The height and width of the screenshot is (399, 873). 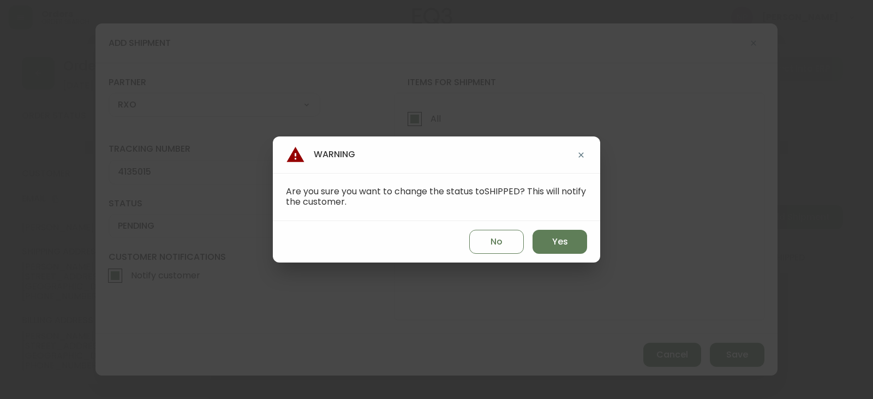 What do you see at coordinates (497, 242) in the screenshot?
I see `span: No` at bounding box center [497, 242].